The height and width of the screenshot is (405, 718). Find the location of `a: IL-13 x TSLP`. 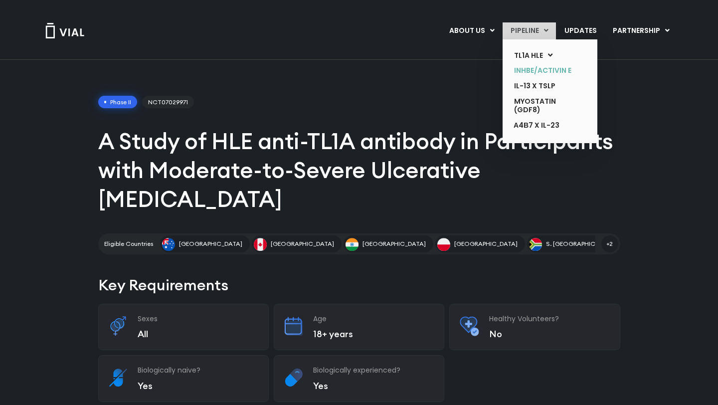

a: IL-13 x TSLP is located at coordinates (542, 86).